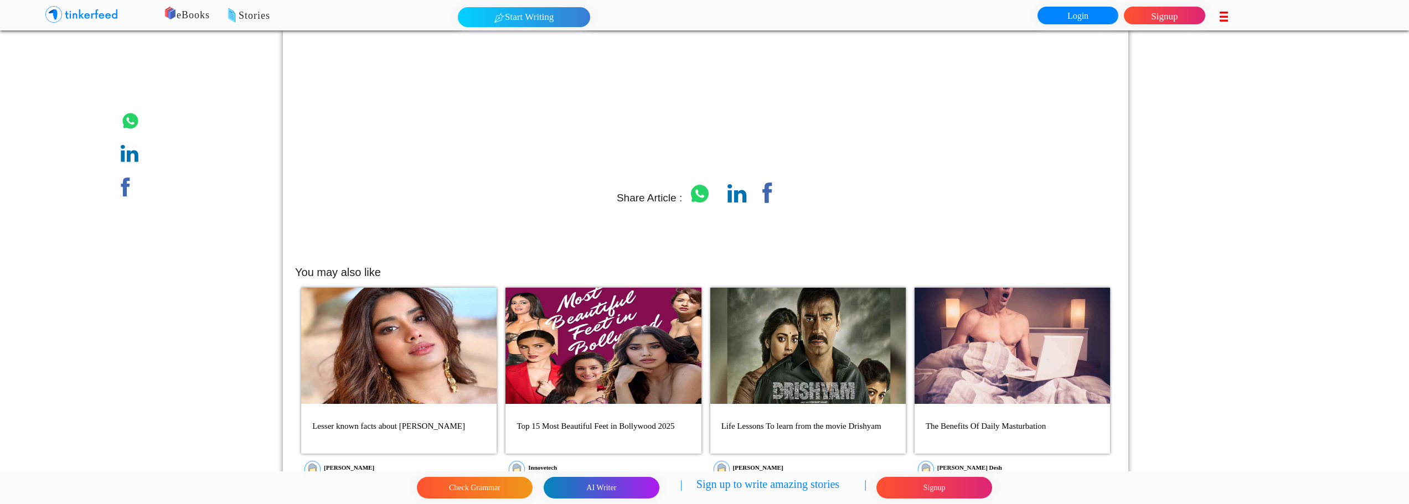  What do you see at coordinates (524, 17) in the screenshot?
I see `button: Start Writing` at bounding box center [524, 17].